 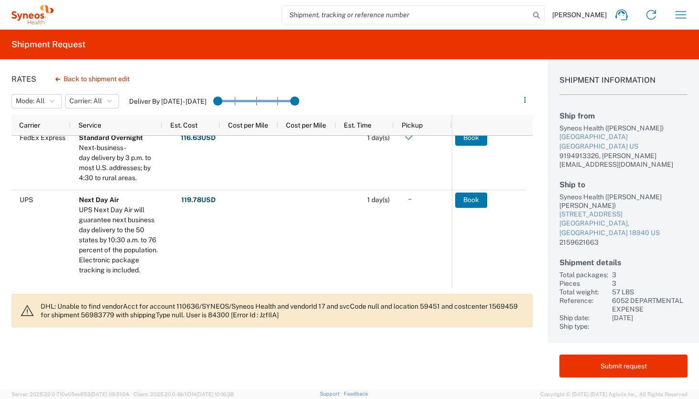 What do you see at coordinates (358, 125) in the screenshot?
I see `span: Est. Time` at bounding box center [358, 125].